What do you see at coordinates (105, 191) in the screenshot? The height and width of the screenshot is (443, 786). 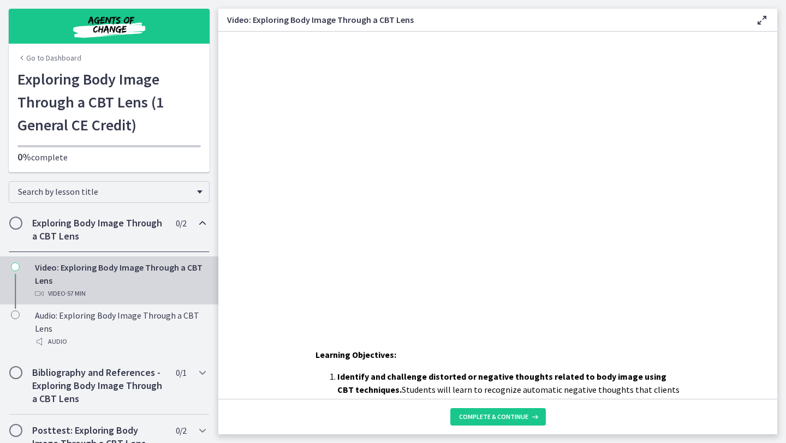 I see `span: Search by lesson title` at bounding box center [105, 191].